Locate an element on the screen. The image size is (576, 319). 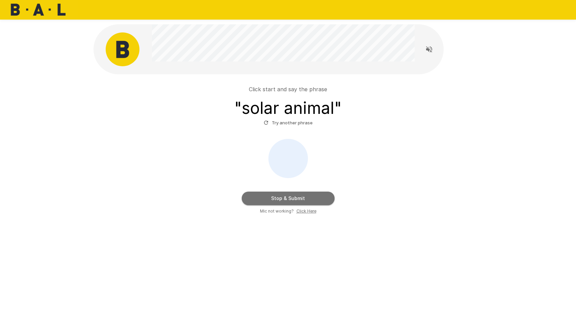
span: Mic not working? is located at coordinates (277, 211).